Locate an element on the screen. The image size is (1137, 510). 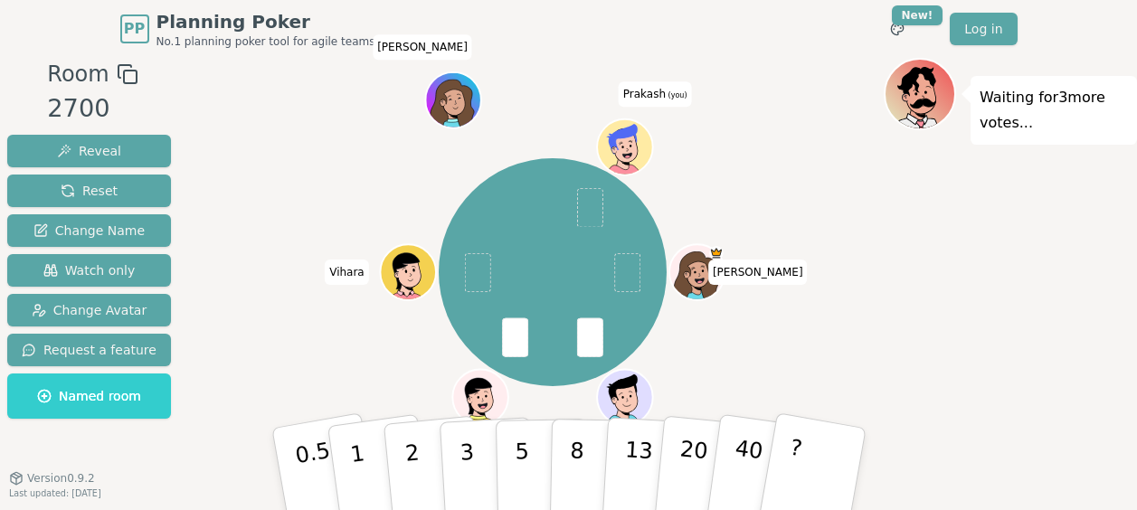
span: PP is located at coordinates (134, 29).